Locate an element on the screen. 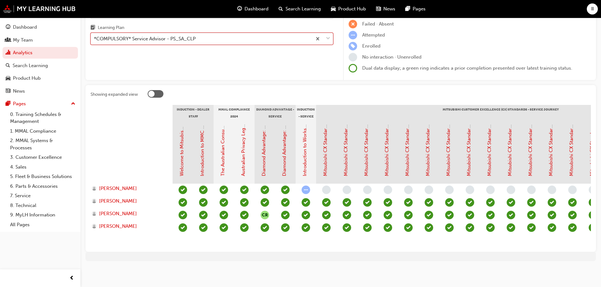 The image size is (601, 287). span: Failed · Absent is located at coordinates (378, 24).